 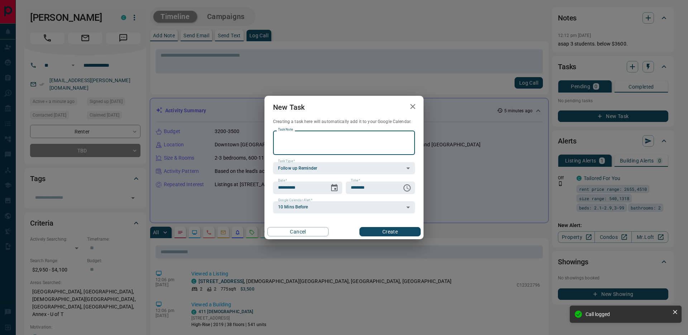 I want to click on div: Call logged, so click(x=627, y=314).